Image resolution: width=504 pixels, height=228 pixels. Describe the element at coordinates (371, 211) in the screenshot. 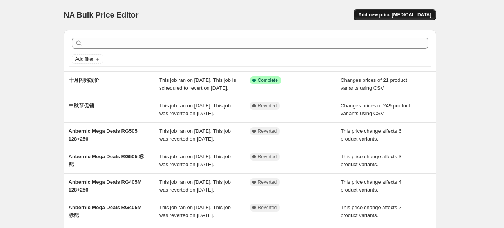

I see `span: This price change affects 2 product variants.` at that location.